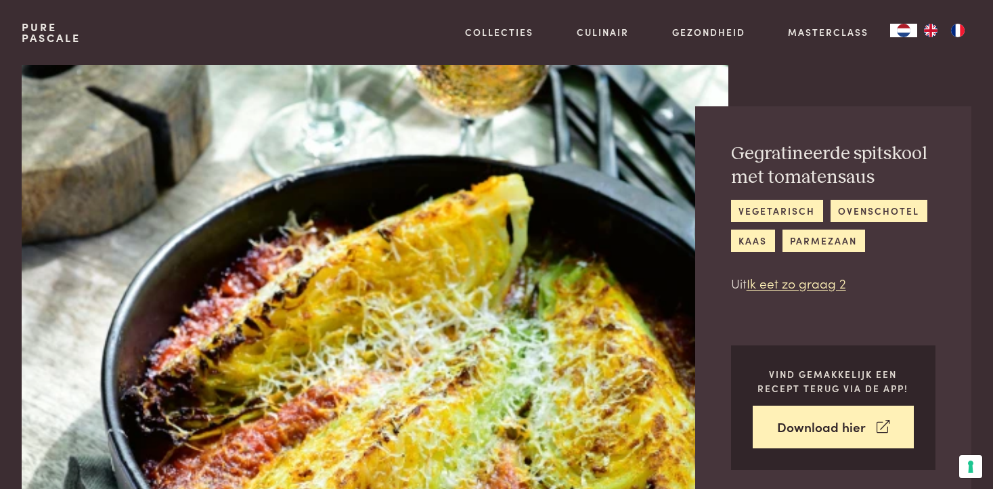 The image size is (993, 489). I want to click on div: Language, so click(904, 30).